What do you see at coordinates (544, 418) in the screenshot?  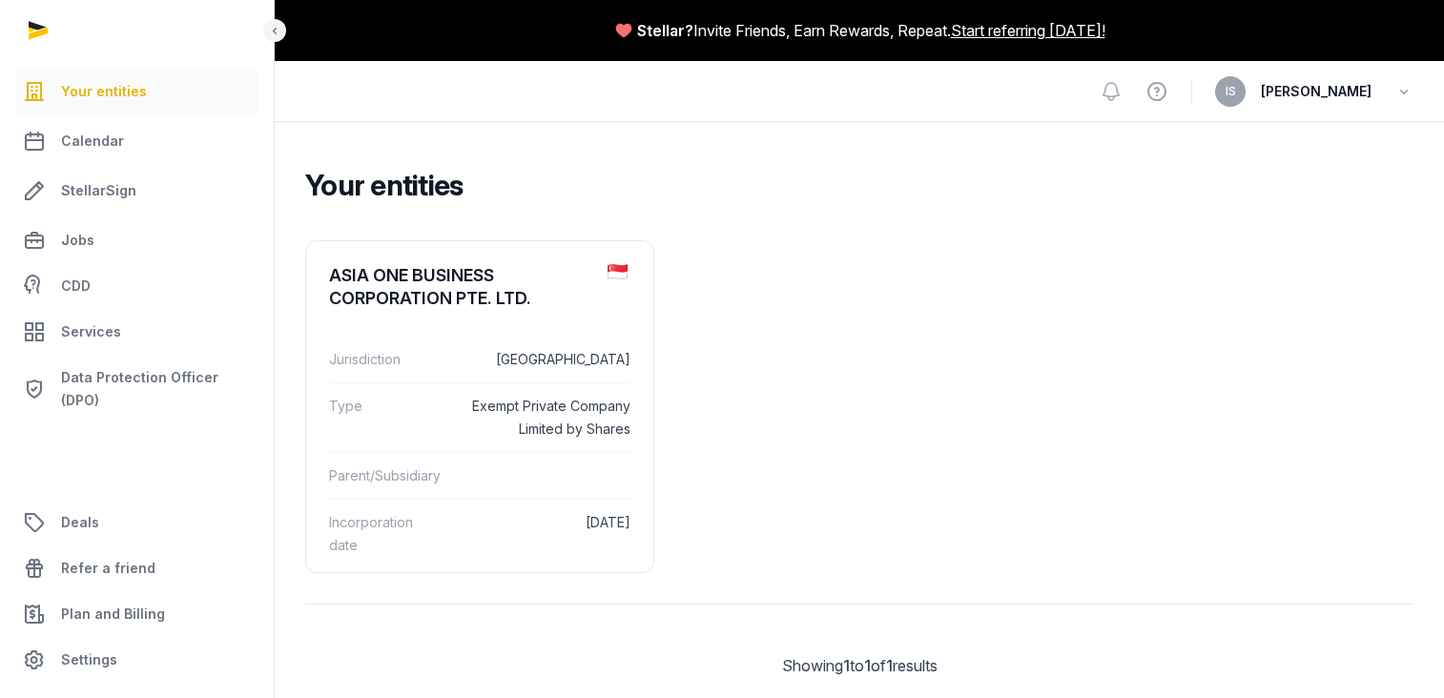 I see `dd: Exempt Private Company Limited by Shares` at bounding box center [544, 418].